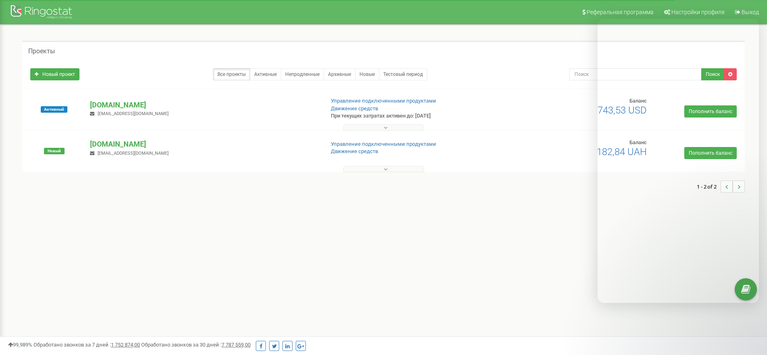 The image size is (767, 355). Describe the element at coordinates (196, 344) in the screenshot. I see `span: Обработано звонков за 30 дней :` at that location.